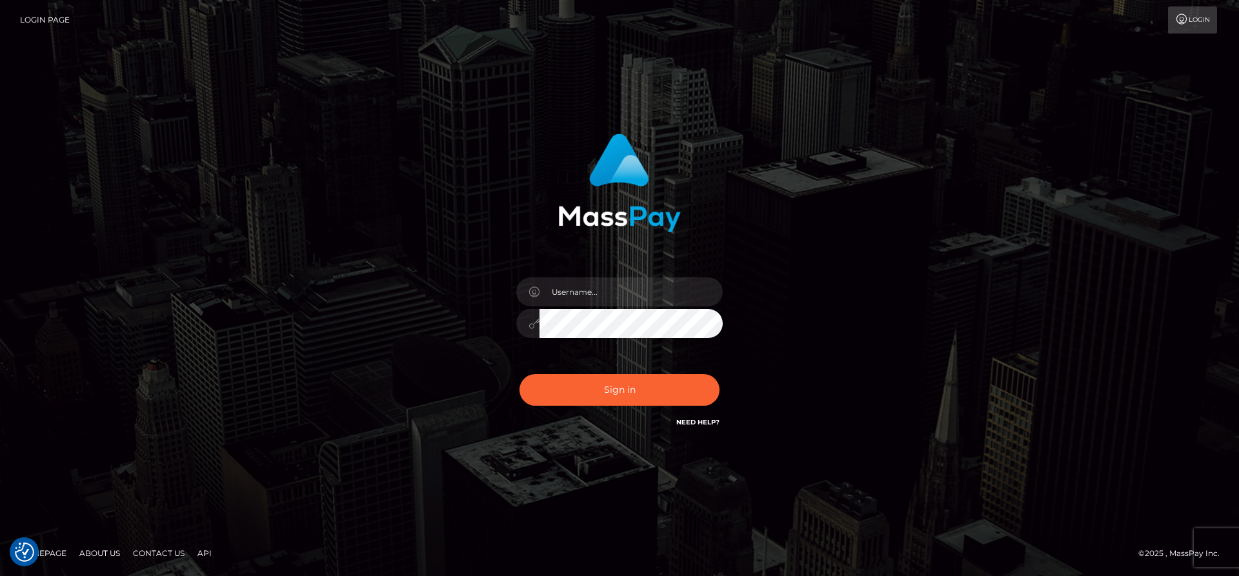 Image resolution: width=1239 pixels, height=576 pixels. Describe the element at coordinates (631, 292) in the screenshot. I see `input: Username...` at that location.